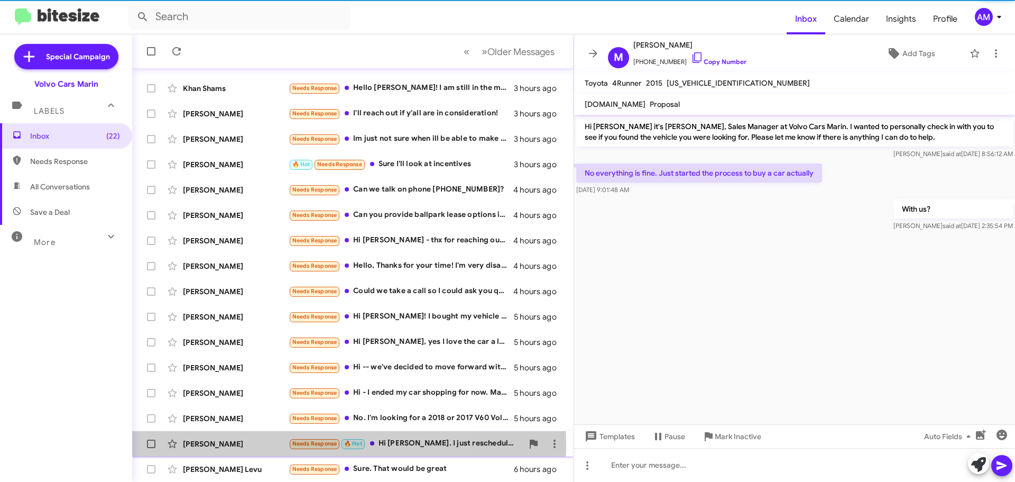  I want to click on div: AM, so click(984, 17).